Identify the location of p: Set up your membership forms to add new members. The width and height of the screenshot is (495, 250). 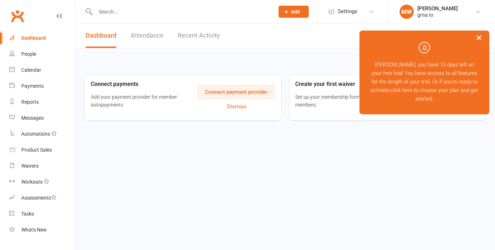
(346, 101).